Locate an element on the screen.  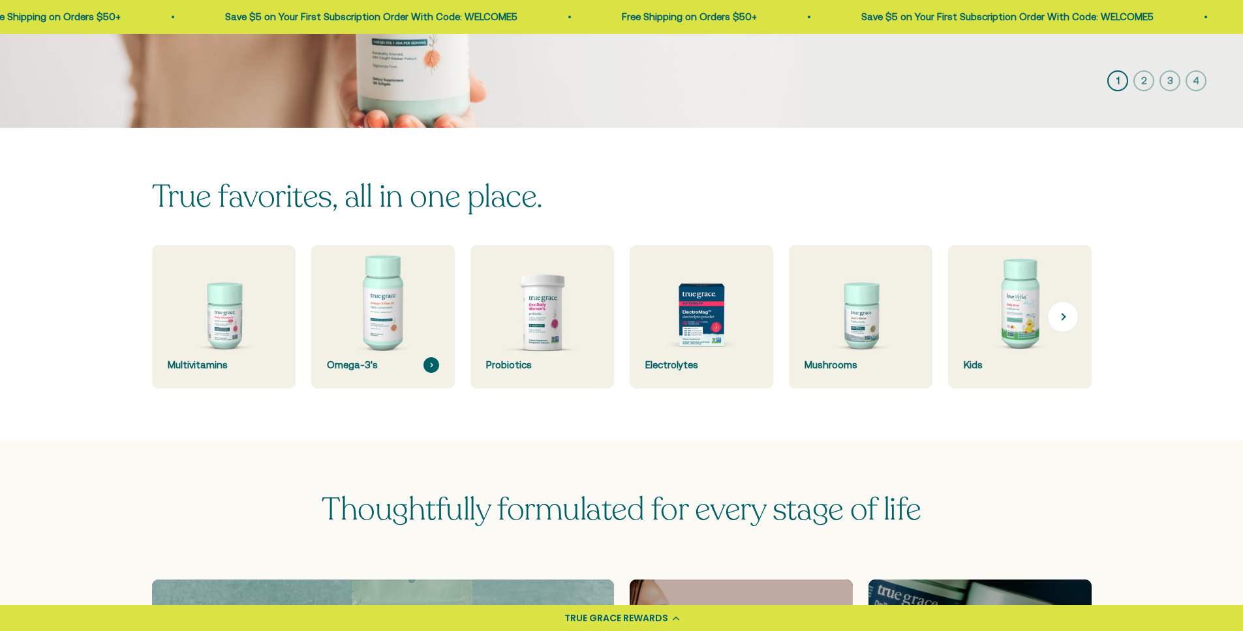
a: Multivitamins is located at coordinates (224, 317).